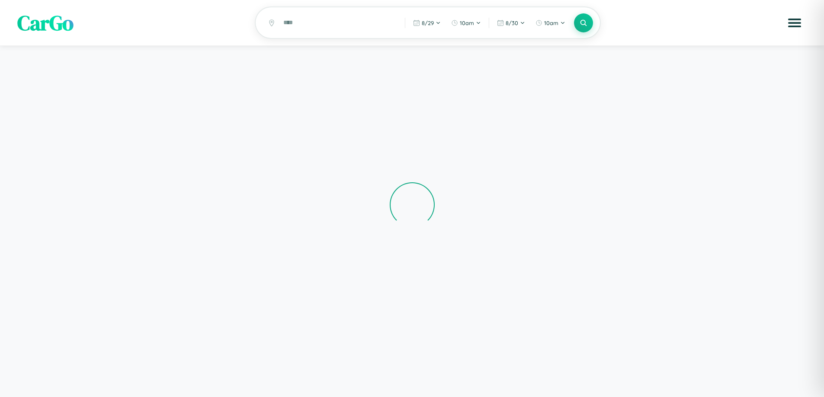  What do you see at coordinates (511, 23) in the screenshot?
I see `button: 8/30` at bounding box center [511, 23].